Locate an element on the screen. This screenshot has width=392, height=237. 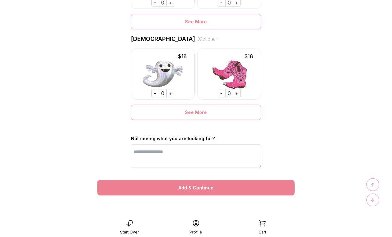
div: Cart is located at coordinates (262, 232).